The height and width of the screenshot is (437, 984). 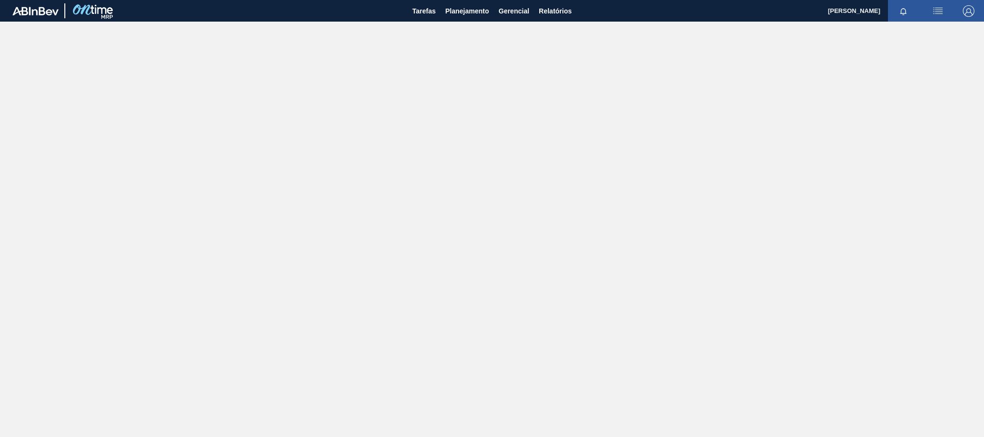 I want to click on span: Planejamento, so click(x=467, y=11).